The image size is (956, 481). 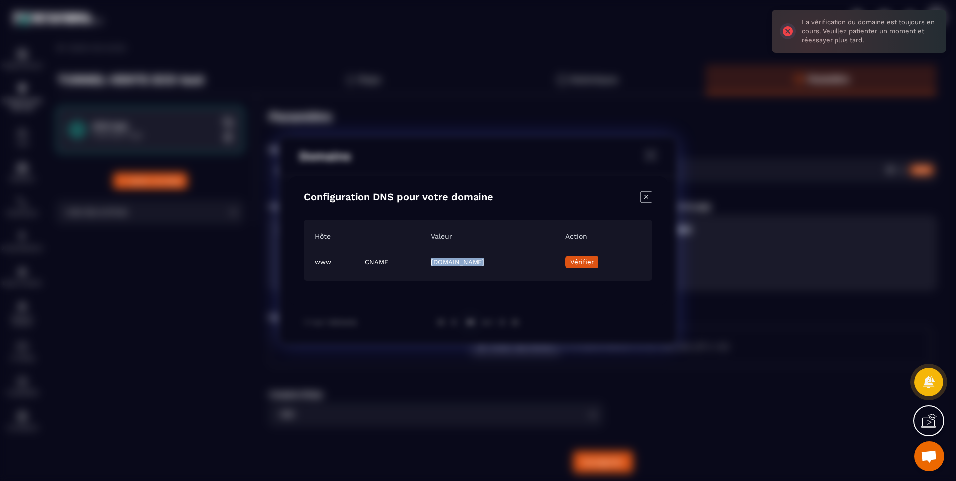 What do you see at coordinates (603, 236) in the screenshot?
I see `th: Action` at bounding box center [603, 236].